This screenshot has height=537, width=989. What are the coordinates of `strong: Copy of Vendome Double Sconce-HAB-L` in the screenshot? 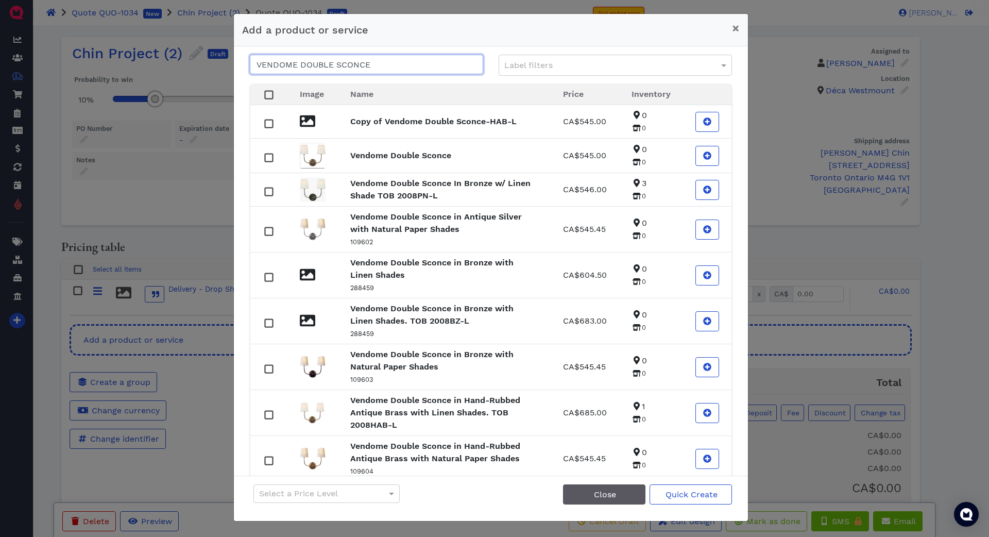 It's located at (433, 121).